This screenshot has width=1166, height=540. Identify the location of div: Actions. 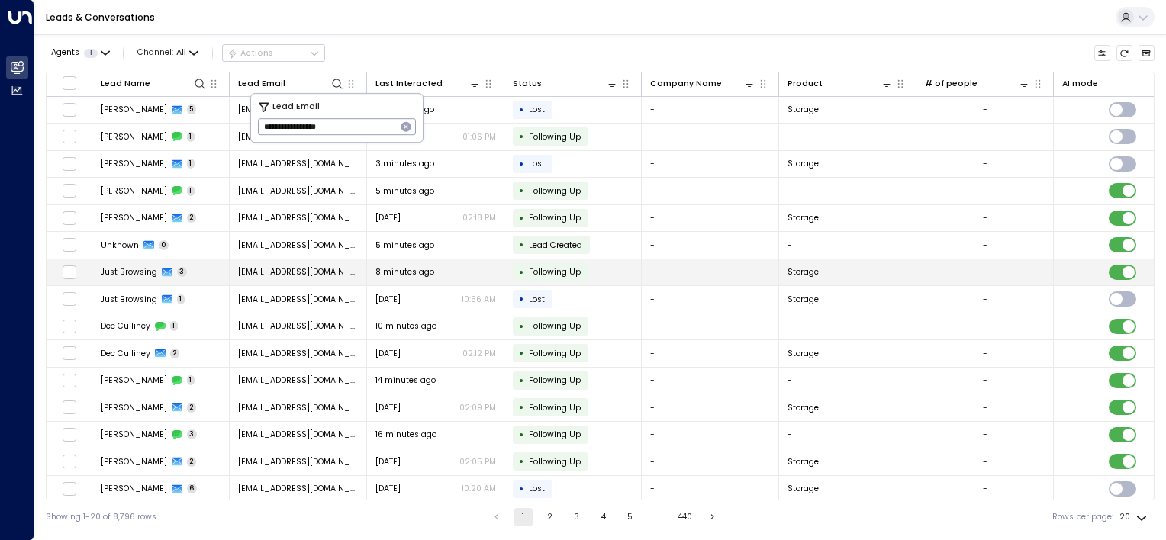
(250, 53).